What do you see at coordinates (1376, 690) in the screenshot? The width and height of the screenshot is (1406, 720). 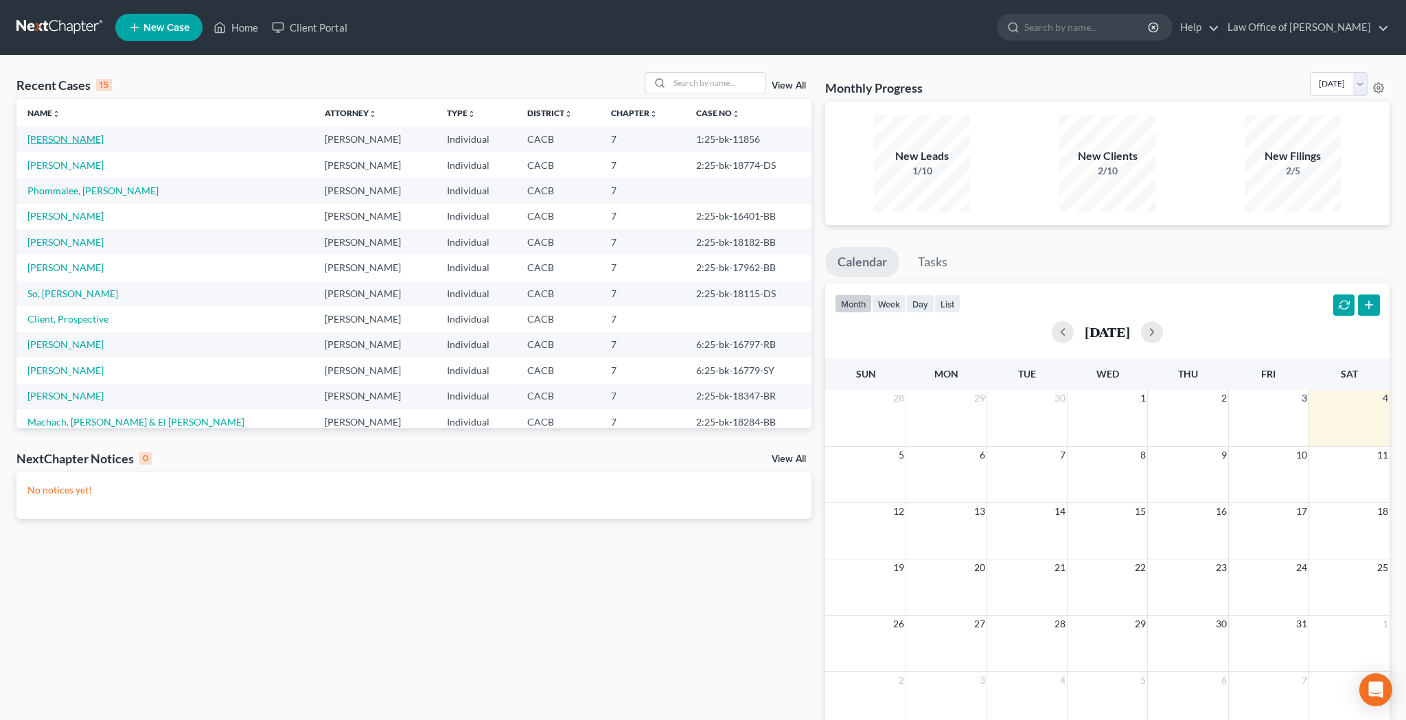 I see `div: Open Intercom Messenger` at bounding box center [1376, 690].